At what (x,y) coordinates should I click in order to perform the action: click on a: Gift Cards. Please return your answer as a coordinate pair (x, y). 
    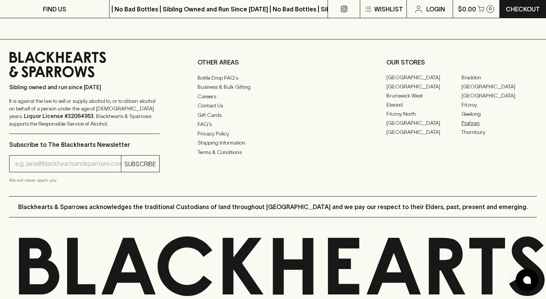
    Looking at the image, I should click on (273, 115).